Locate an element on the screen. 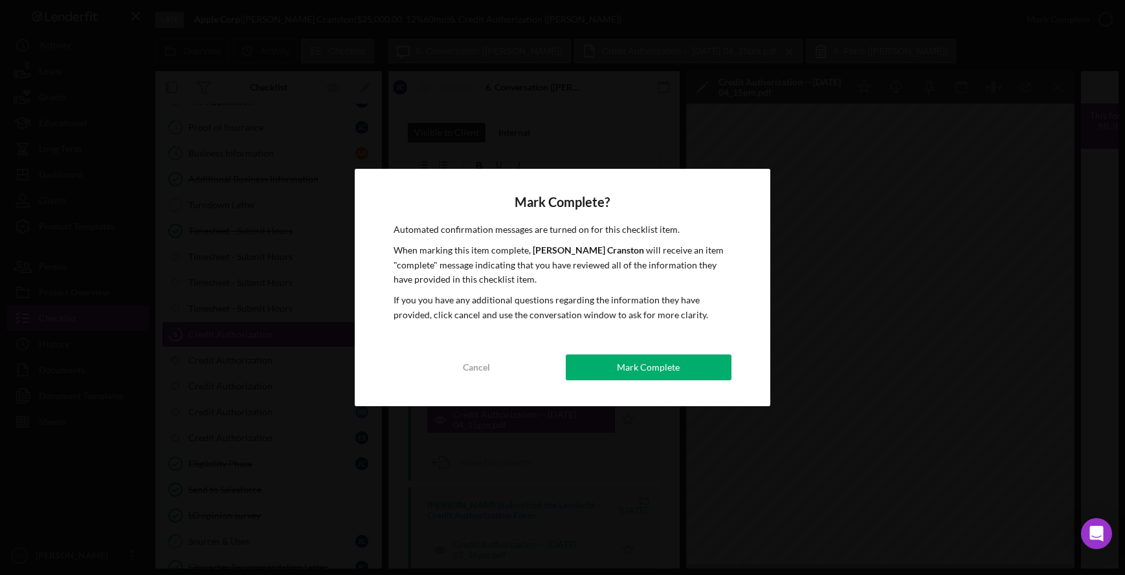  div: Mark Complete is located at coordinates (648, 368).